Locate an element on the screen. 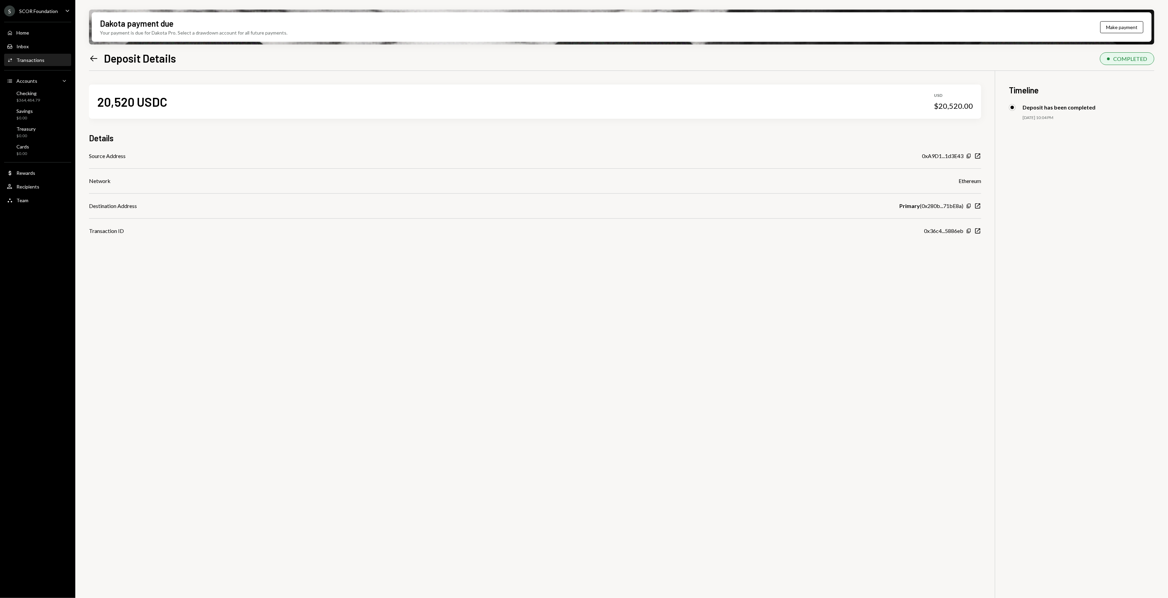 The width and height of the screenshot is (1168, 598). div: Network is located at coordinates (100, 181).